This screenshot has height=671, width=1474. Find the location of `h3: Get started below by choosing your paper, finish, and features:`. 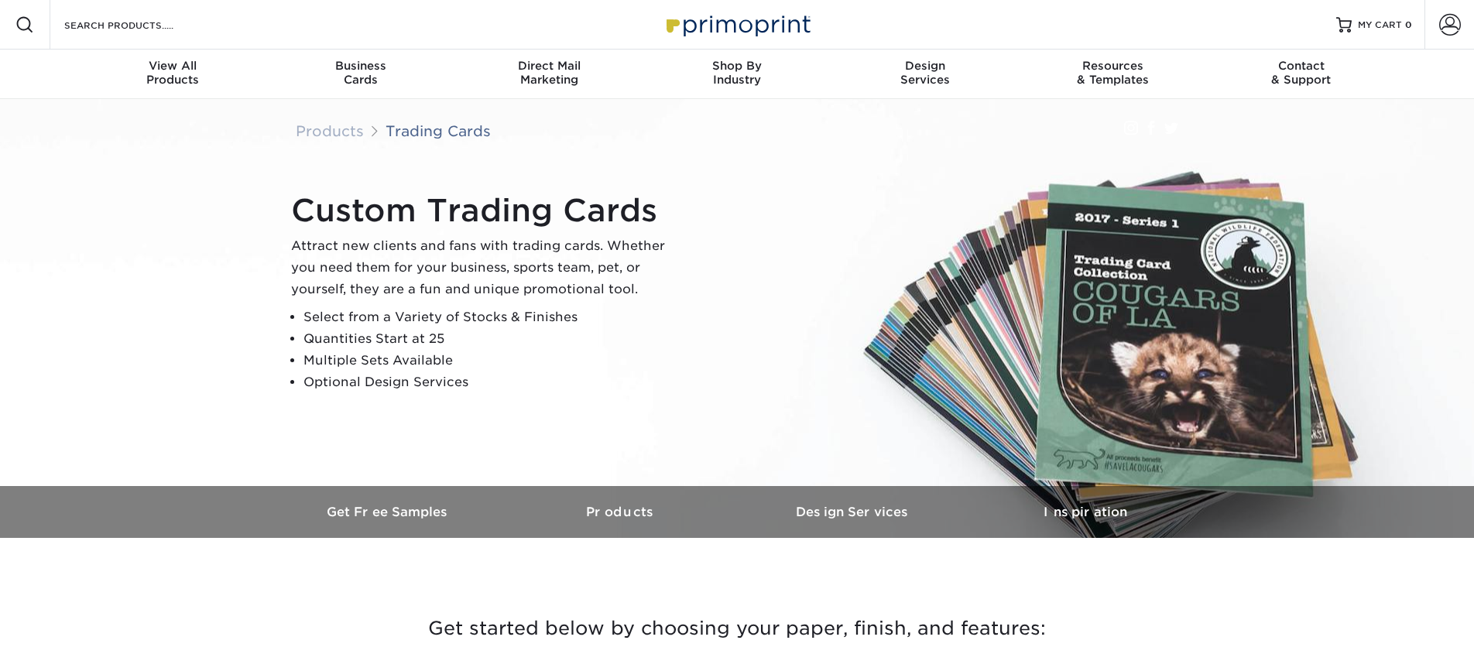

h3: Get started below by choosing your paper, finish, and features: is located at coordinates (737, 629).